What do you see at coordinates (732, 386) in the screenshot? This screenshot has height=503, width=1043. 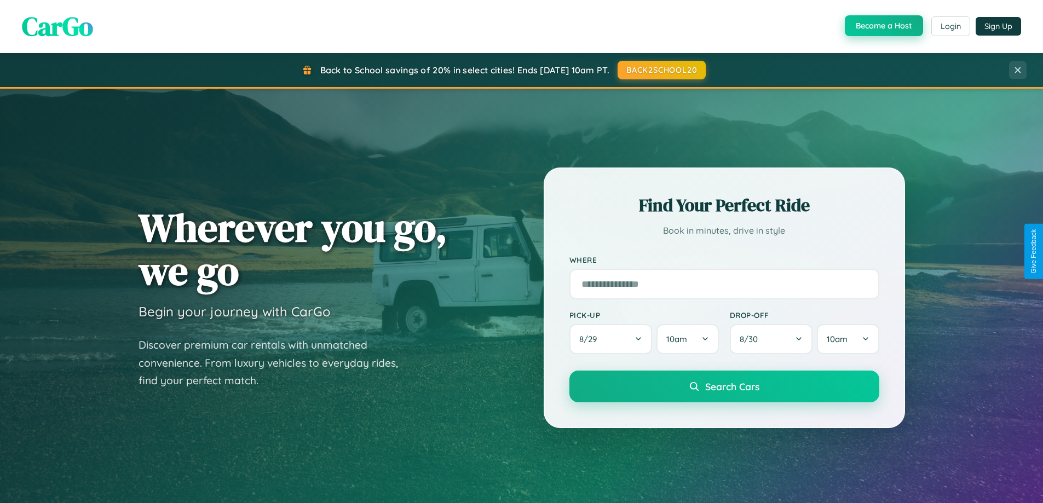 I see `span: Search Cars` at bounding box center [732, 386].